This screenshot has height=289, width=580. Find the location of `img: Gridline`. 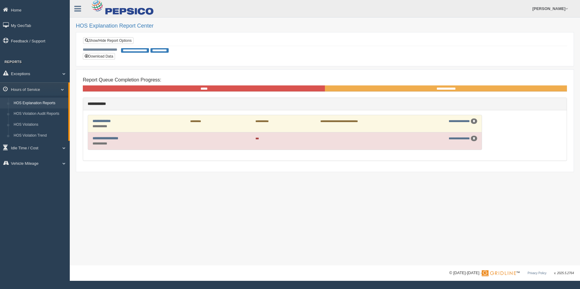

img: Gridline is located at coordinates (498, 273).